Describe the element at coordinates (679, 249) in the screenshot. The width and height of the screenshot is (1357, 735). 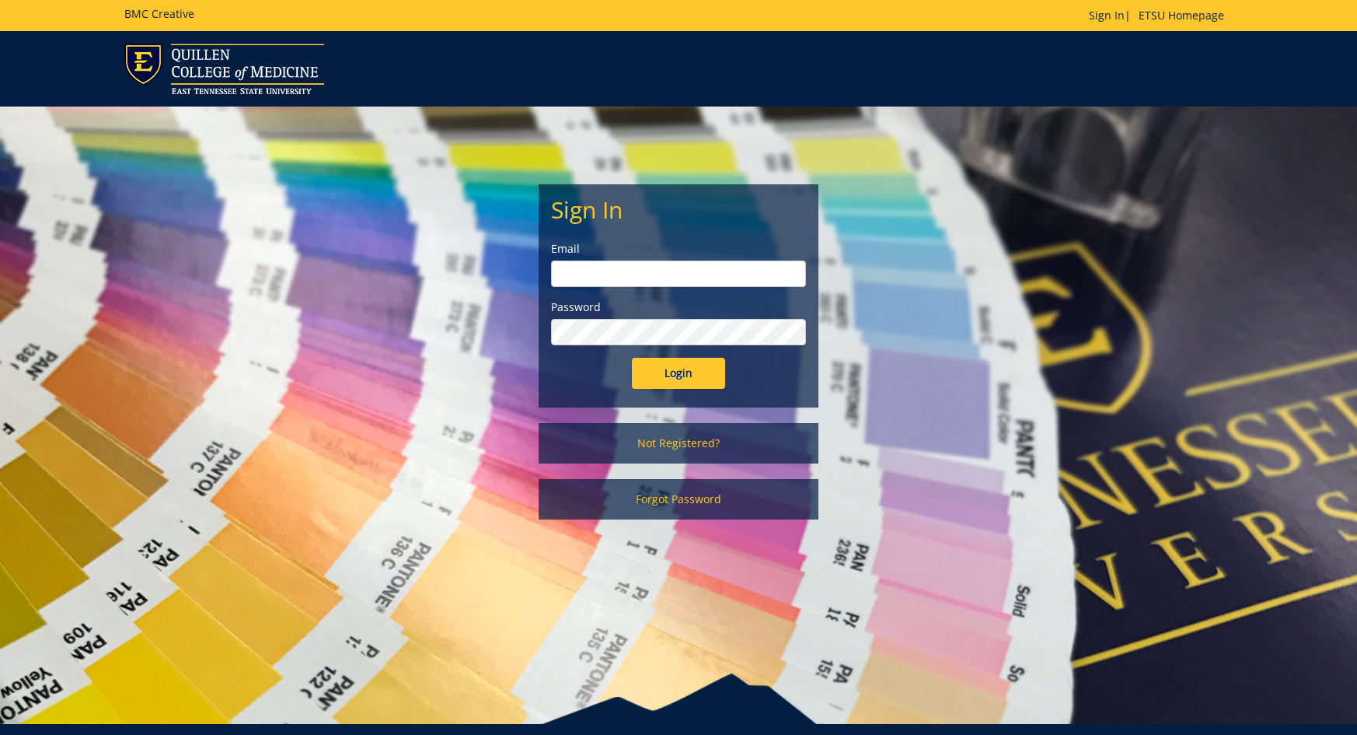
I see `label: Email` at that location.